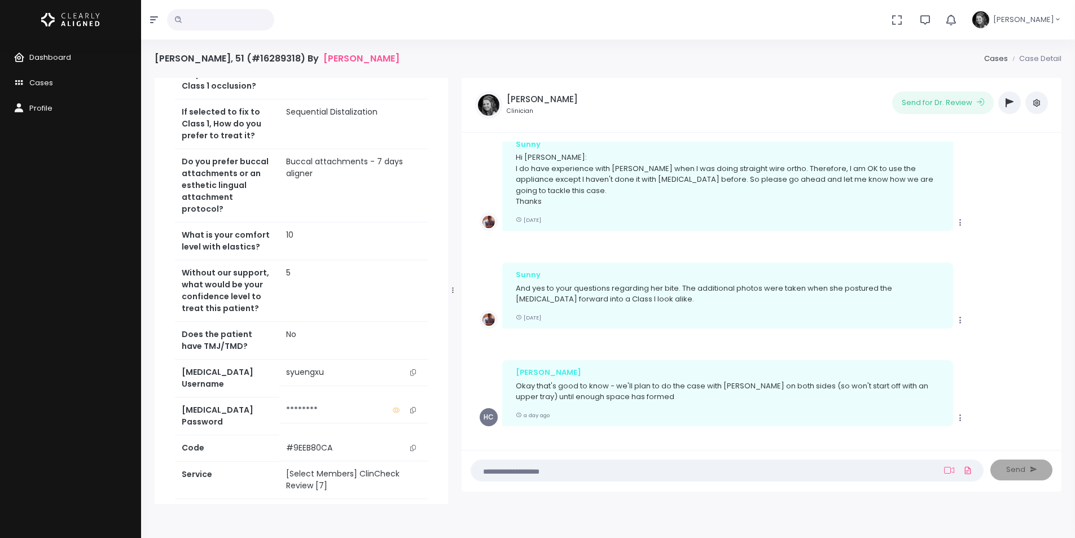  What do you see at coordinates (1035, 59) in the screenshot?
I see `li: Case Detail` at bounding box center [1035, 59].